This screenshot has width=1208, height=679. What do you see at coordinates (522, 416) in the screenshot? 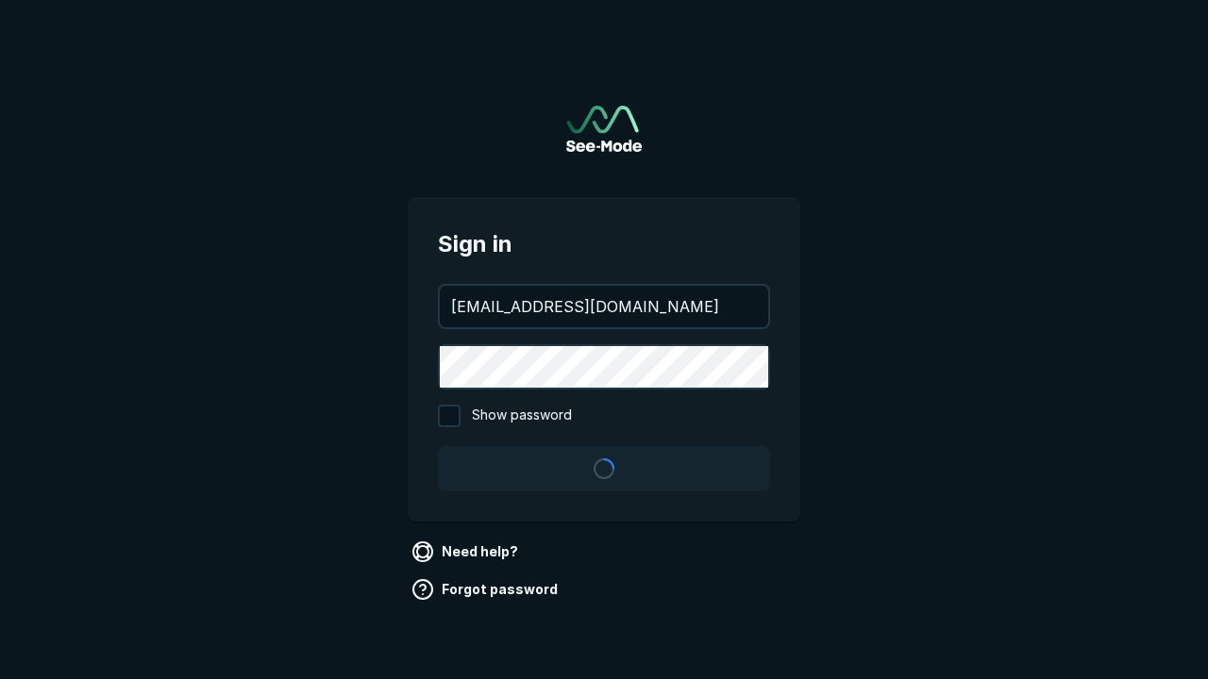
I see `span: Show password` at bounding box center [522, 416].